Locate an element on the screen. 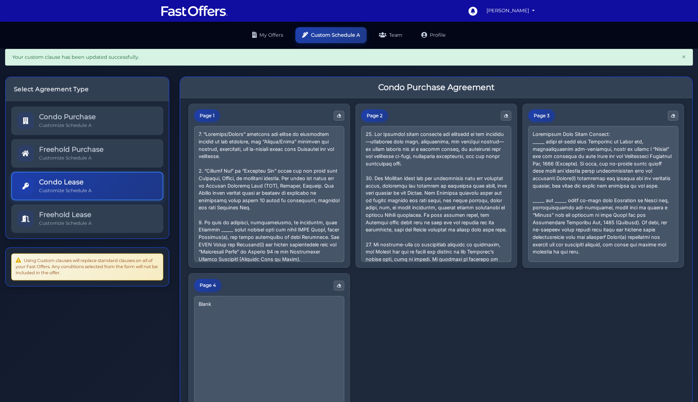  textarea: 7. “Loremips/Dolors” ametcons adi elitse do eiusmodtem incidid ut lab etdolore, mag “Aliqua/Enima... is located at coordinates (269, 194).